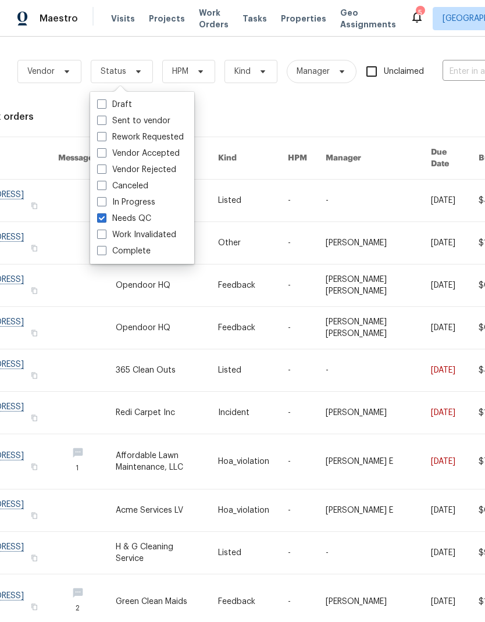  I want to click on span: Status, so click(113, 72).